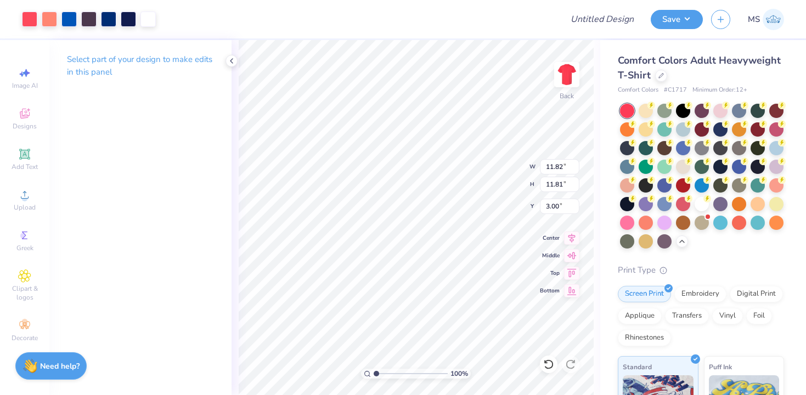  Describe the element at coordinates (644, 294) in the screenshot. I see `div: Screen Print` at that location.